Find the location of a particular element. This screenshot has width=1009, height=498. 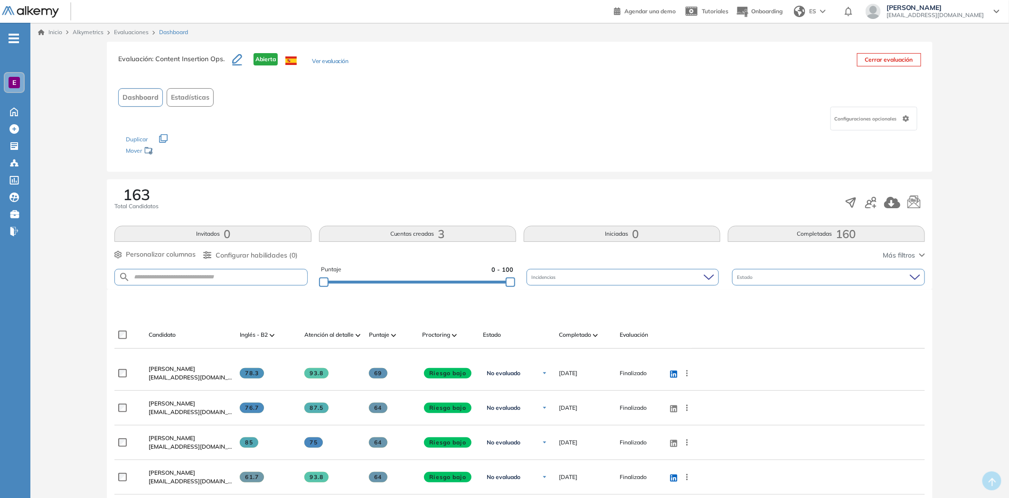

span: Evaluación is located at coordinates (634, 335).